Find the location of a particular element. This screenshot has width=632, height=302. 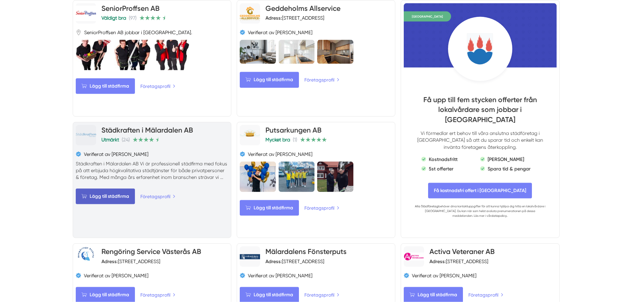

p: Spara tid & pengar is located at coordinates (509, 169).